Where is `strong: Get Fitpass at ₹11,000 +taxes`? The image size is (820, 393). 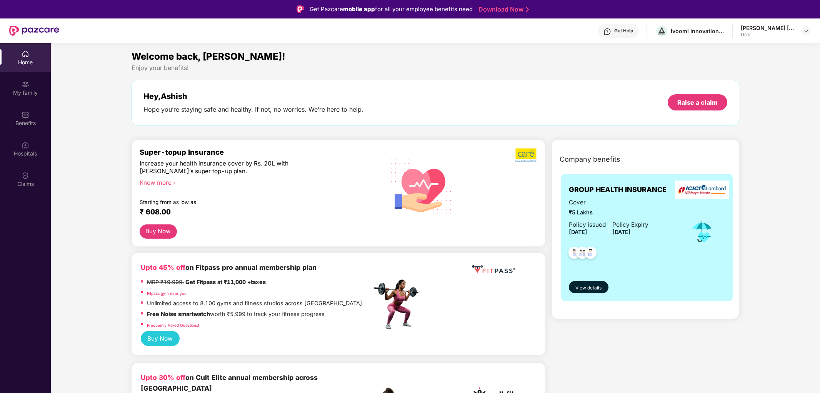 strong: Get Fitpass at ₹11,000 +taxes is located at coordinates (225, 281).